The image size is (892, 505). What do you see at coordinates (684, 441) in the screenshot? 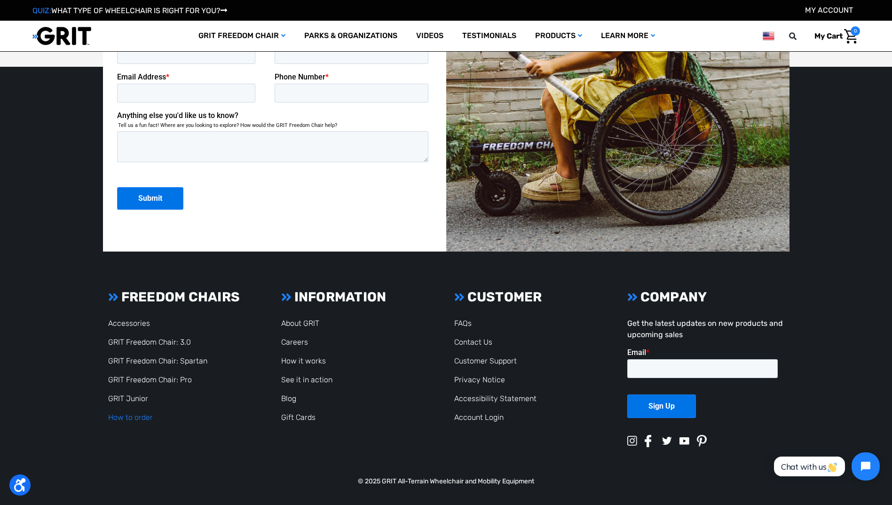
I see `img: youtube` at bounding box center [684, 441].